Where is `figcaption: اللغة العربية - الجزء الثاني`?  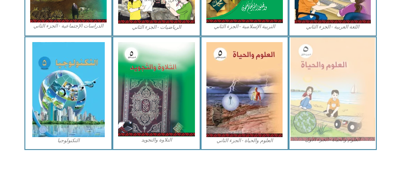 figcaption: اللغة العربية - الجزء الثاني is located at coordinates (333, 27).